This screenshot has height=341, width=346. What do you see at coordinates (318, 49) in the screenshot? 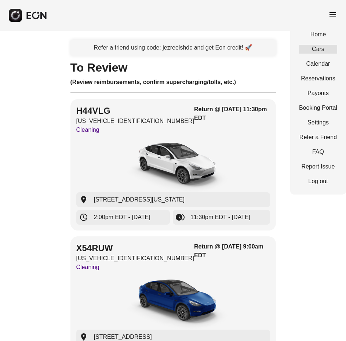
I see `a: Cars` at bounding box center [318, 49].